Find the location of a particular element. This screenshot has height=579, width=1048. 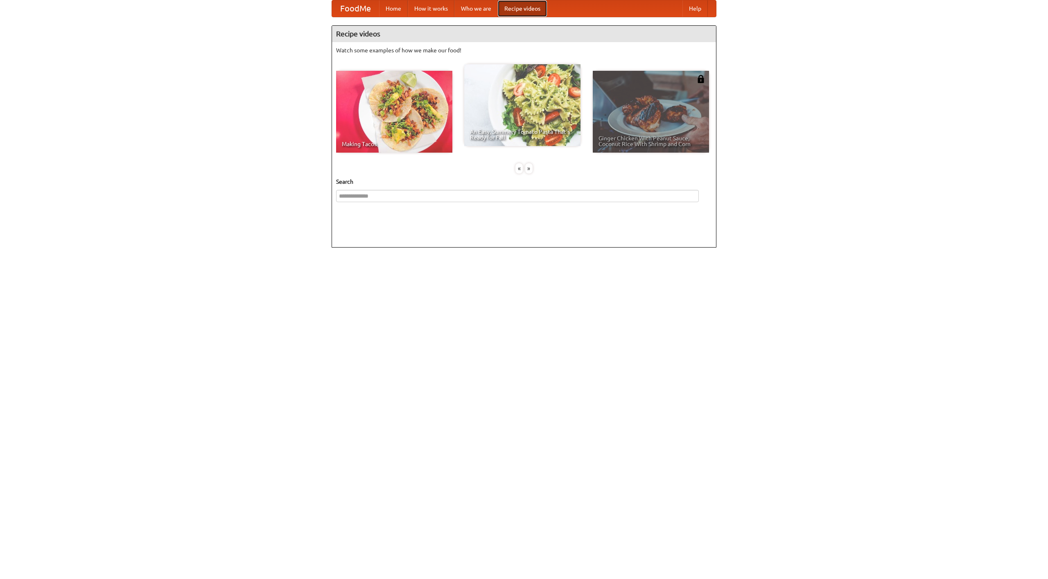

h5: Search is located at coordinates (524, 182).